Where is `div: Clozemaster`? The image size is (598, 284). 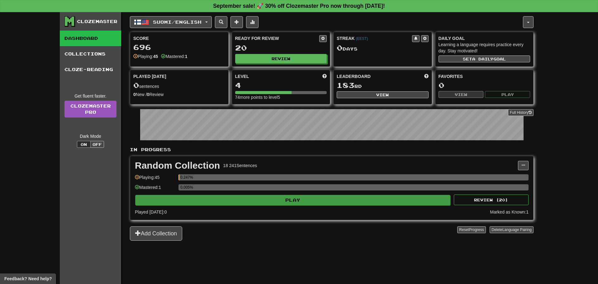
div: Clozemaster is located at coordinates (97, 21).